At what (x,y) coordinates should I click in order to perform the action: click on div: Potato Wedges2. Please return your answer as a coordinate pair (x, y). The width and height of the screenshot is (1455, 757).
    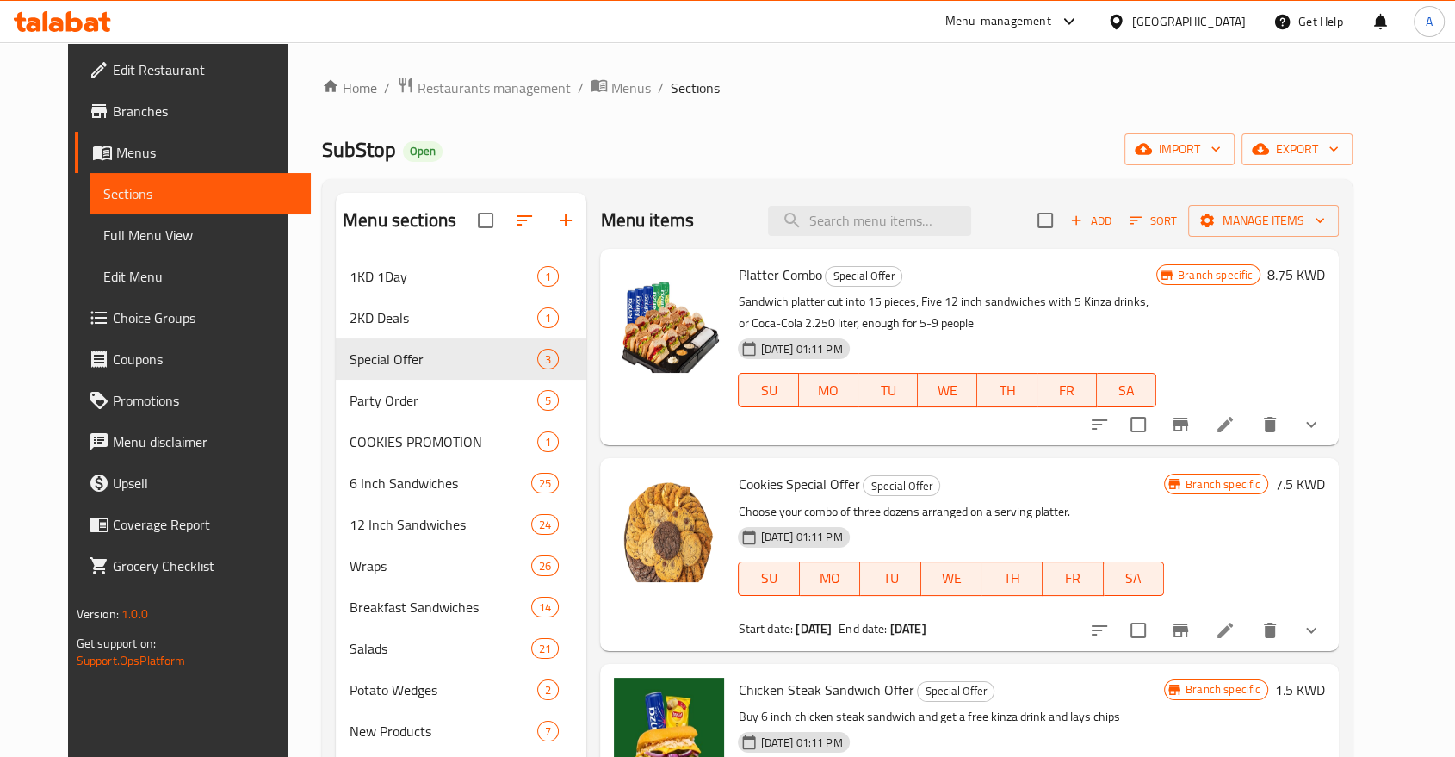
    Looking at the image, I should click on (461, 690).